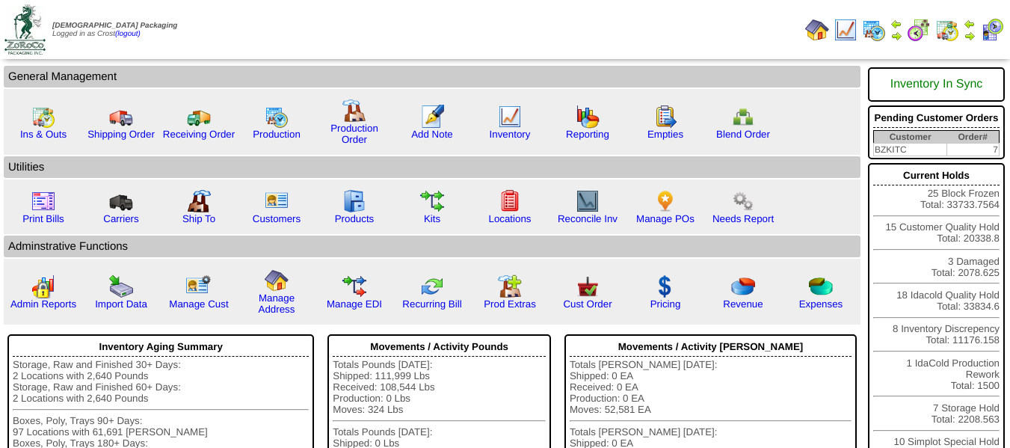 Image resolution: width=1010 pixels, height=448 pixels. What do you see at coordinates (936, 84) in the screenshot?
I see `div: Inventory In Sync` at bounding box center [936, 84].